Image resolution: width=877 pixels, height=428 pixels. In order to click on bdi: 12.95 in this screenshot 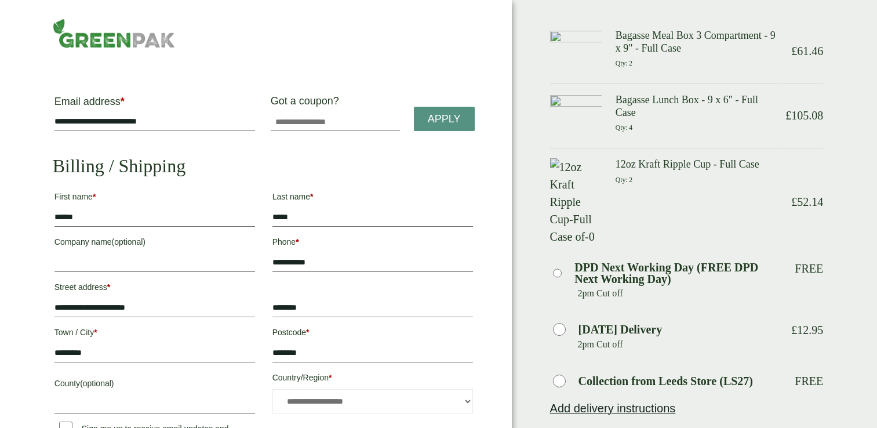, I will do `click(807, 330)`.